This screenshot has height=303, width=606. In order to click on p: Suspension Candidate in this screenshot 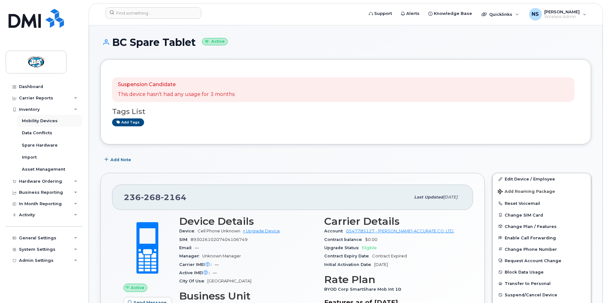, I will do `click(176, 85)`.